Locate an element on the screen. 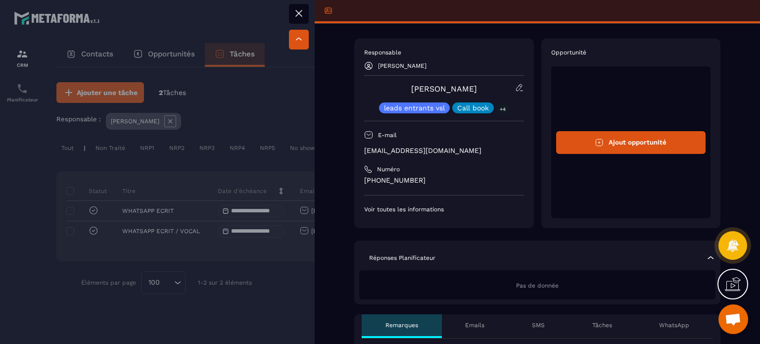  div: Ouvrir le chat is located at coordinates (733, 319).